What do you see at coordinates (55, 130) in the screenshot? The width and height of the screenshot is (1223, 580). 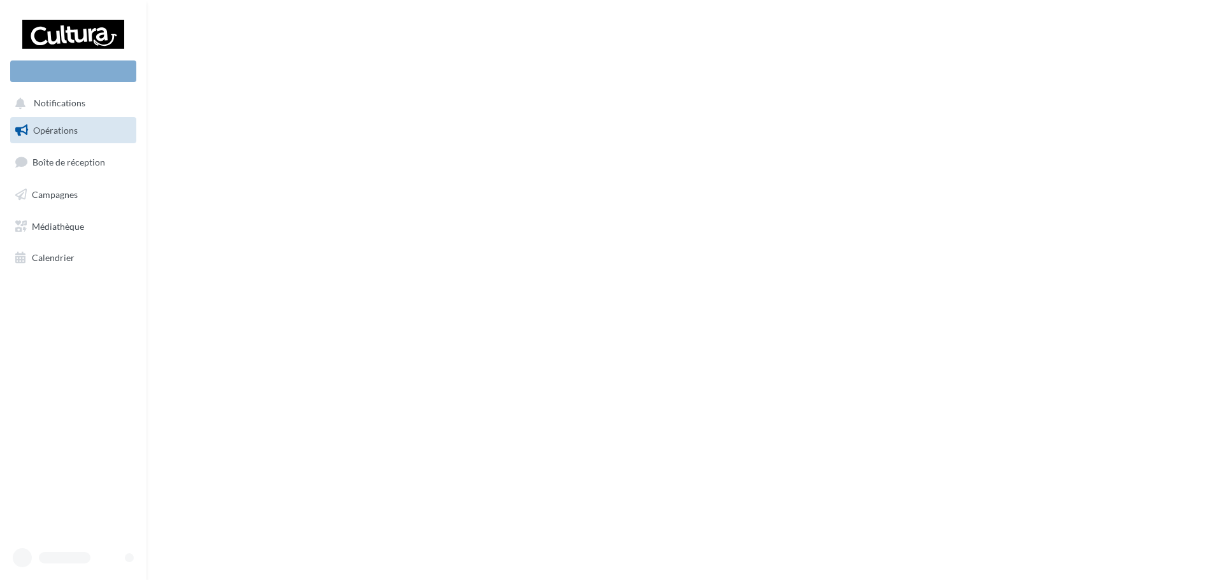 I see `span: Opérations` at bounding box center [55, 130].